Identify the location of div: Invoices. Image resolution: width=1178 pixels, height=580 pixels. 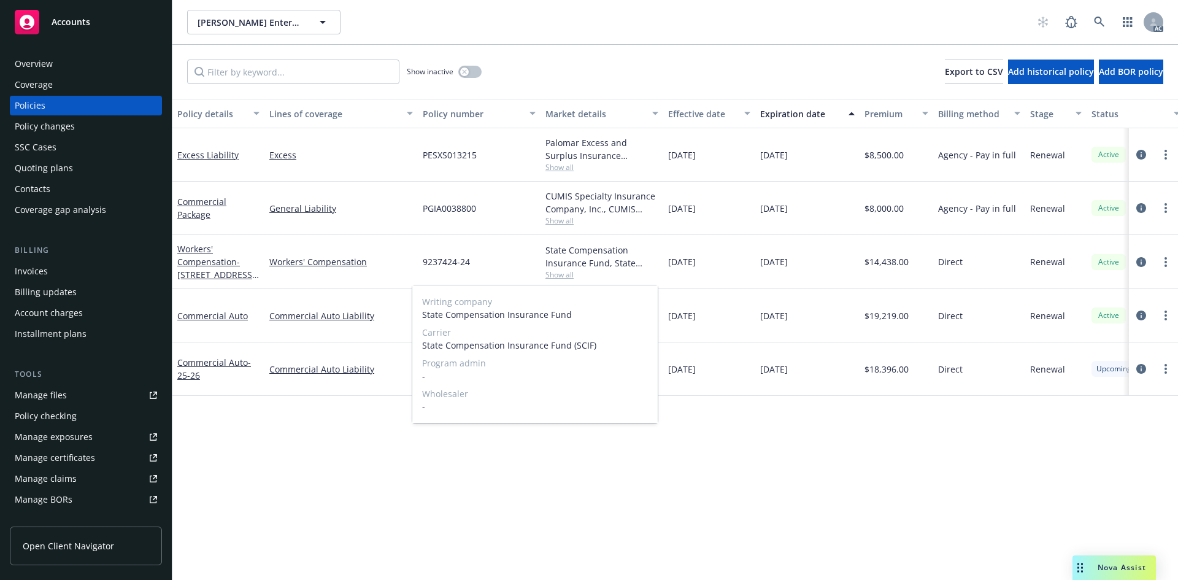
(31, 271).